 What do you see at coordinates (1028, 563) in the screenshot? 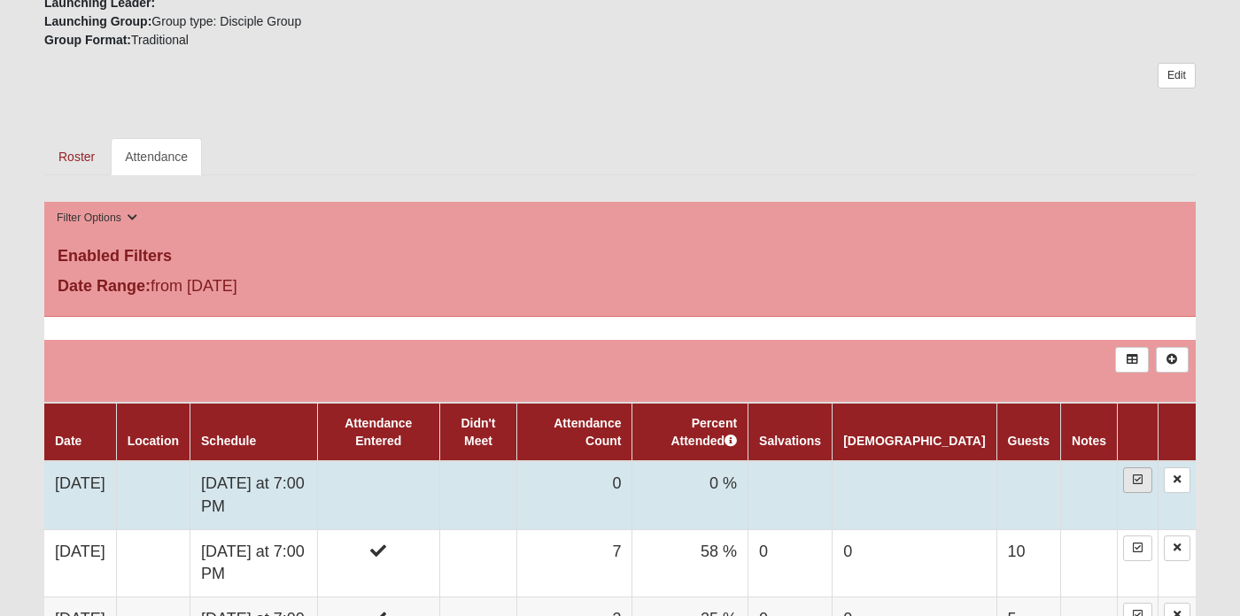
I see `td: 10` at bounding box center [1028, 563].